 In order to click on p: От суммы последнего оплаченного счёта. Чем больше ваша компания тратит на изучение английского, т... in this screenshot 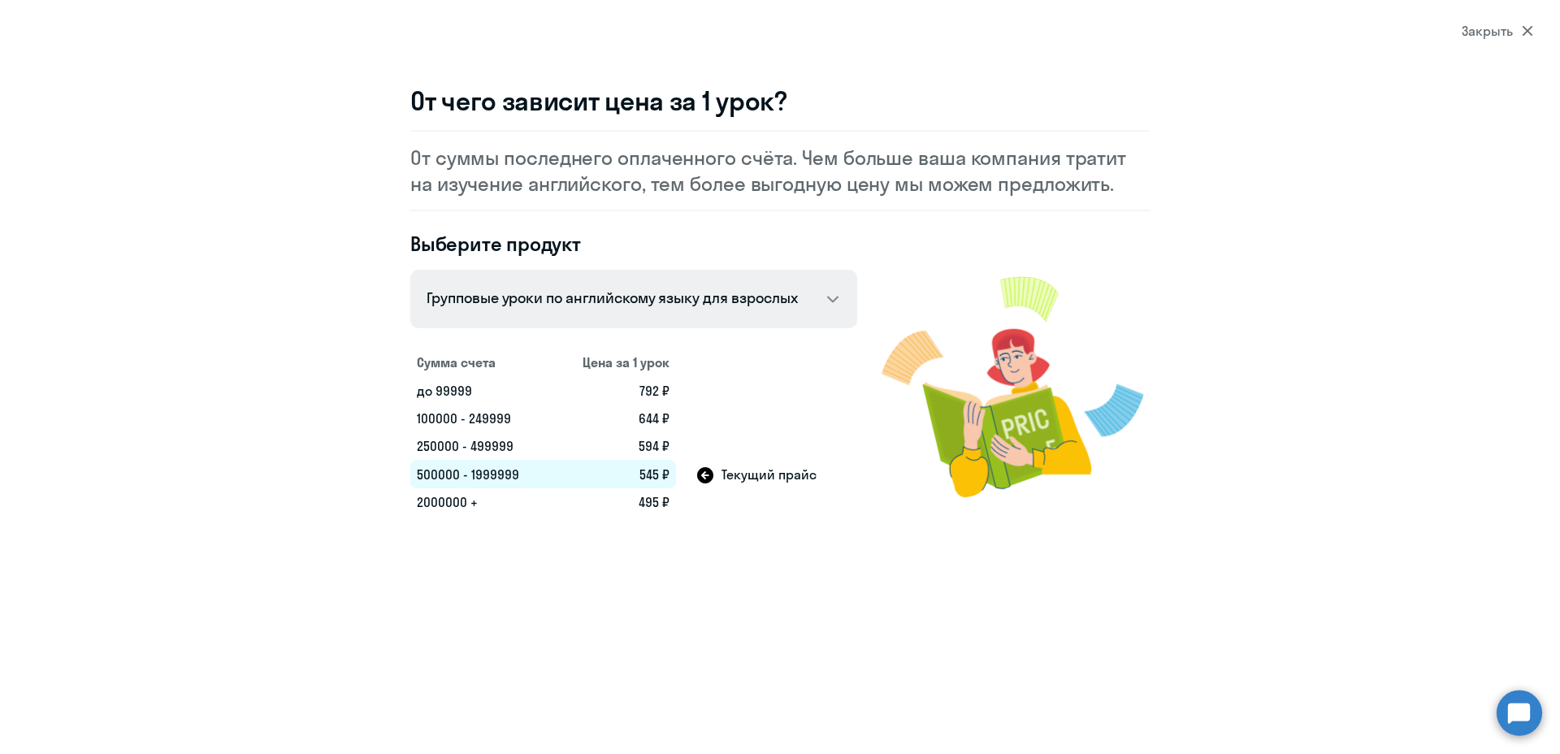, I will do `click(780, 171)`.